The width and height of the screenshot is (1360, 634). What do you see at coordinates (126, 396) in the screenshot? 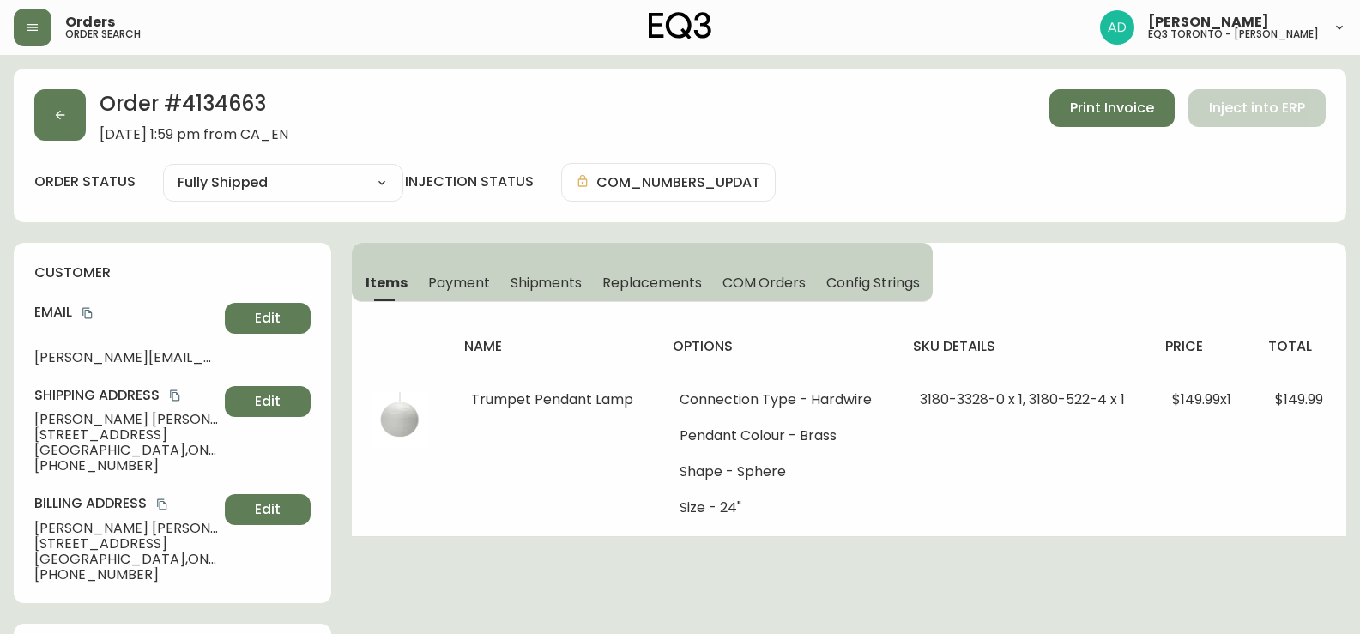
I see `h4: Shipping Address` at bounding box center [126, 396].